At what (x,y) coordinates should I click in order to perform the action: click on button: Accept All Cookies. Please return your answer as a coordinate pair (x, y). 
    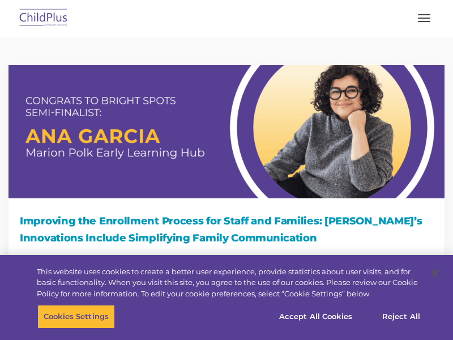
    Looking at the image, I should click on (315, 316).